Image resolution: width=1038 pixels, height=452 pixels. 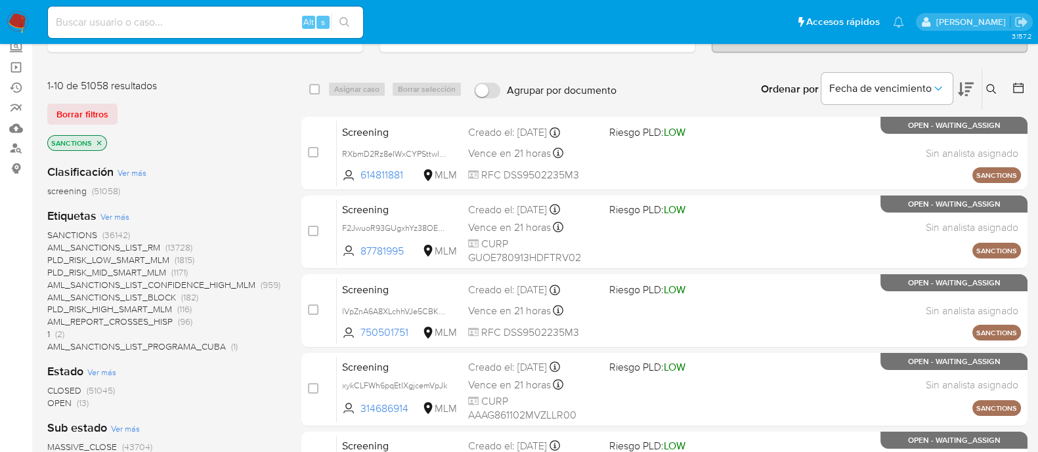 I want to click on span: s, so click(x=323, y=22).